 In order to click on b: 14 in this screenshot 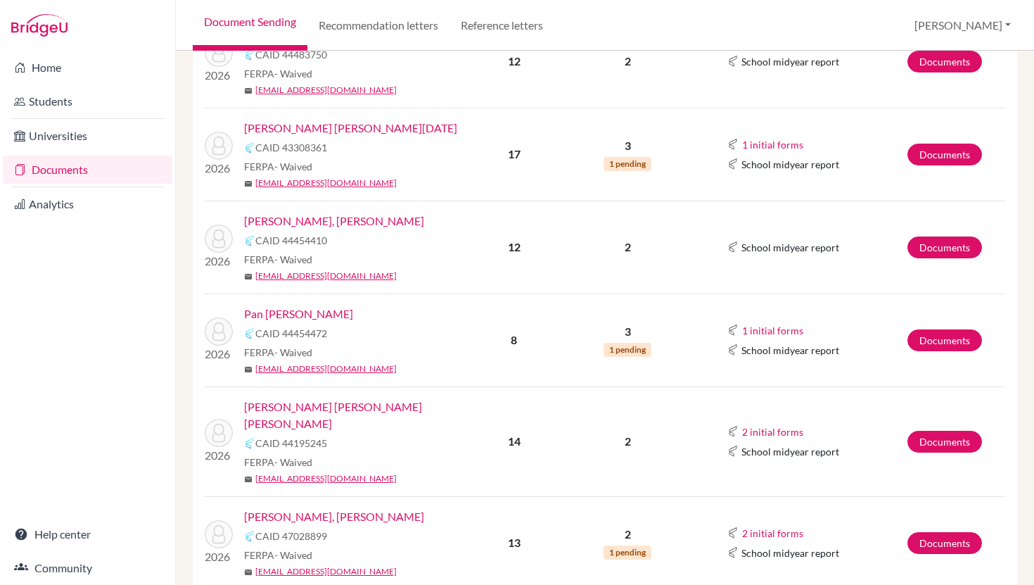, I will do `click(514, 441)`.